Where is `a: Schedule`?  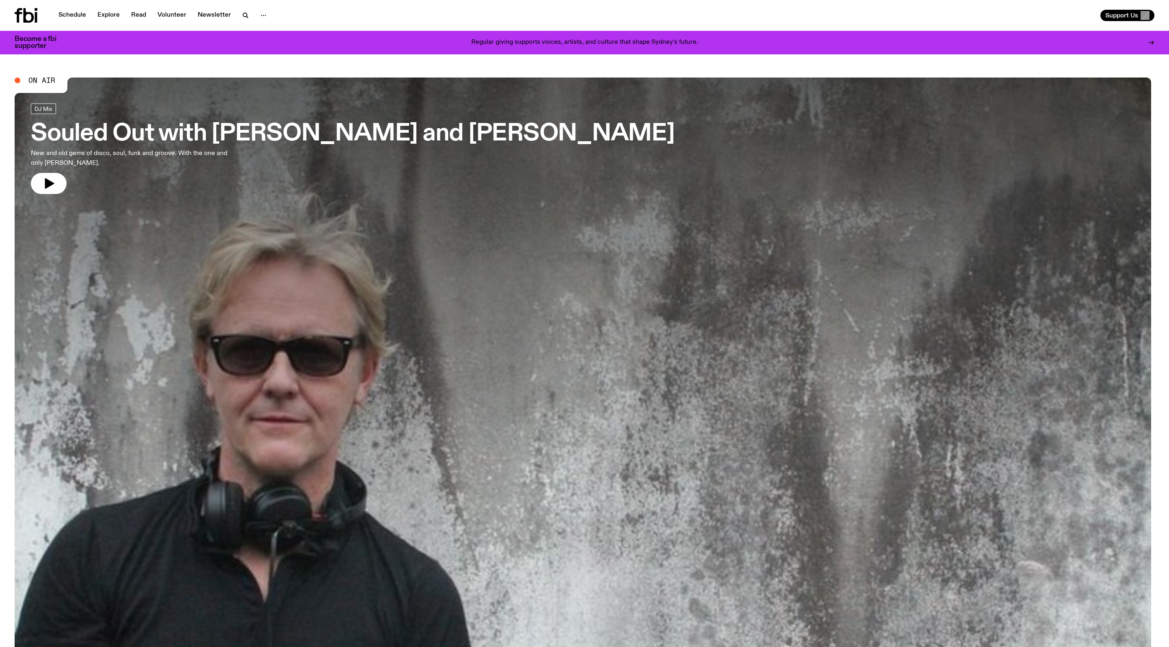
a: Schedule is located at coordinates (72, 15).